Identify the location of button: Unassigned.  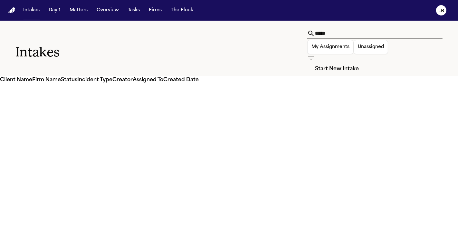
(371, 47).